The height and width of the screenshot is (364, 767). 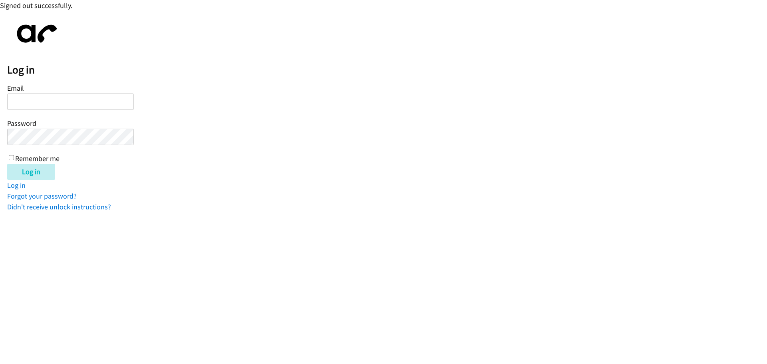 What do you see at coordinates (22, 123) in the screenshot?
I see `label: Password` at bounding box center [22, 123].